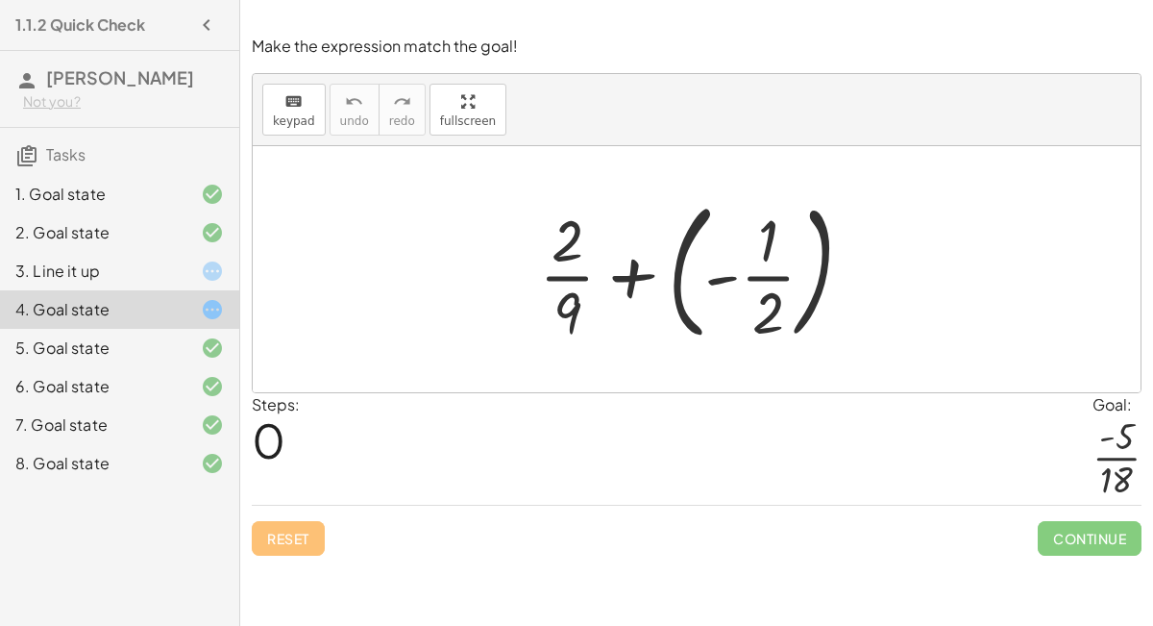  What do you see at coordinates (402, 121) in the screenshot?
I see `span: redo` at bounding box center [402, 121].